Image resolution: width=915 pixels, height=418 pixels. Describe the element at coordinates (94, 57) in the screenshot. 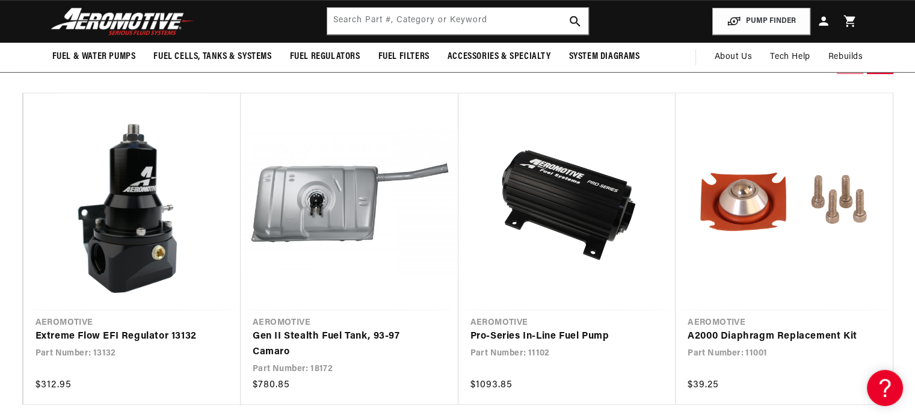

I see `summary: Fuel & Water Pumps` at that location.